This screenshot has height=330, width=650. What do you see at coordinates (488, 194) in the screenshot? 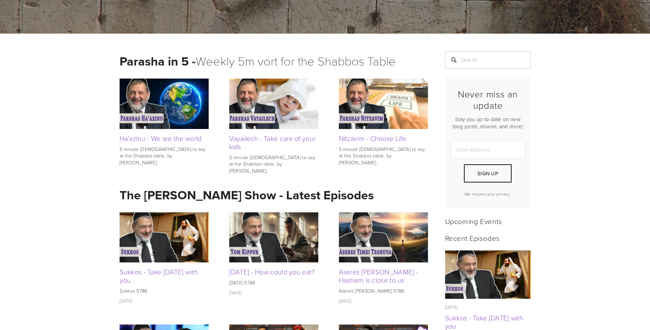
I see `p: We respect your privacy.` at bounding box center [488, 194].